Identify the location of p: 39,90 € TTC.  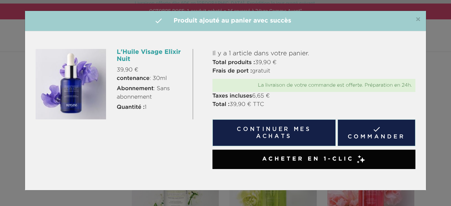
(314, 105).